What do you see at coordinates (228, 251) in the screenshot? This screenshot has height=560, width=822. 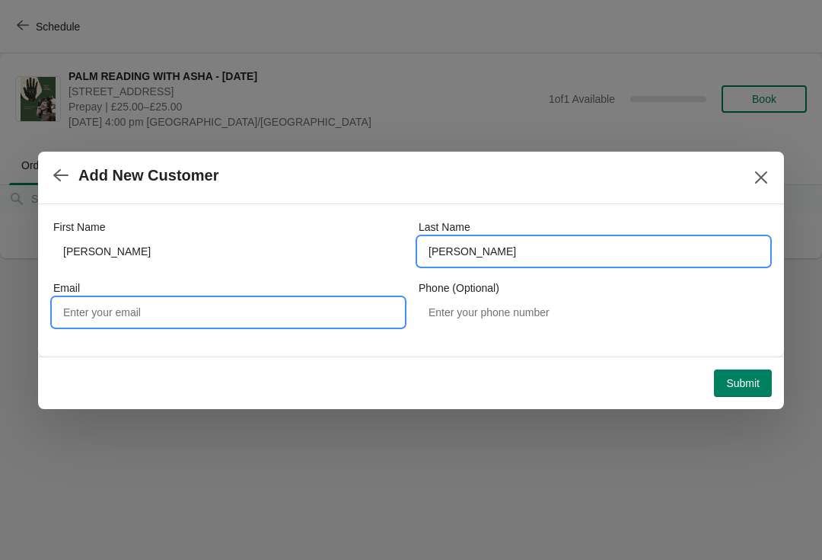 I see `input: John` at bounding box center [228, 251].